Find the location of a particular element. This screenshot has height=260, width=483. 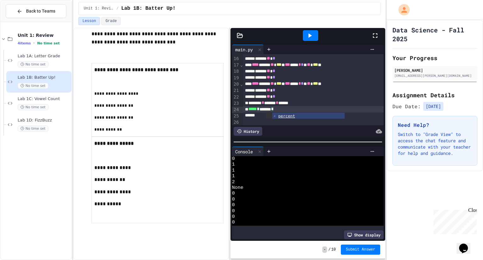

div: 17 is located at coordinates (236, 65).